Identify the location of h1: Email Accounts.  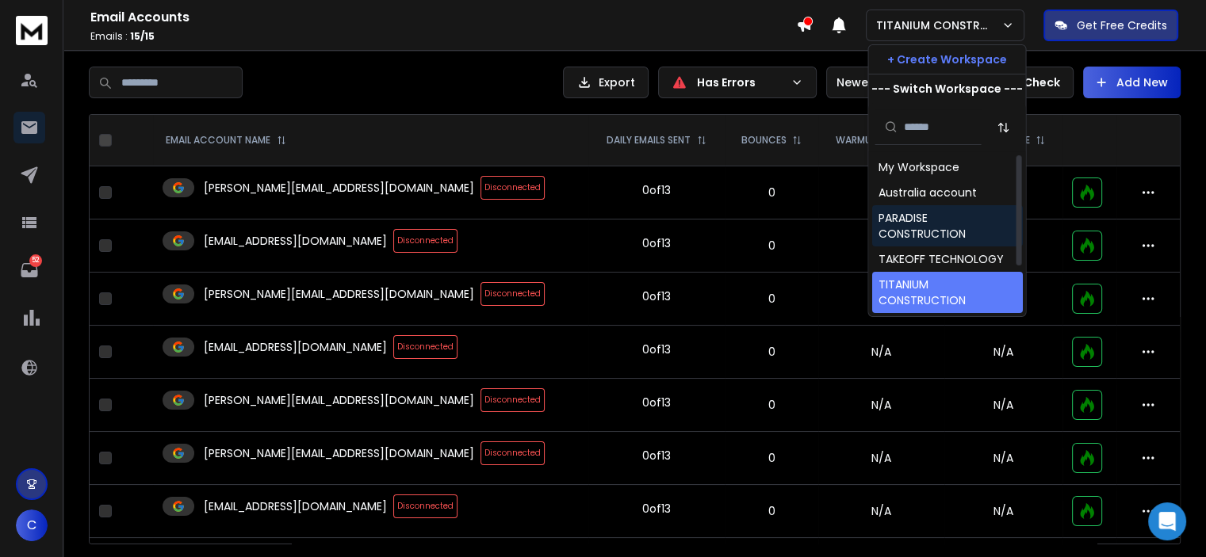
(443, 17).